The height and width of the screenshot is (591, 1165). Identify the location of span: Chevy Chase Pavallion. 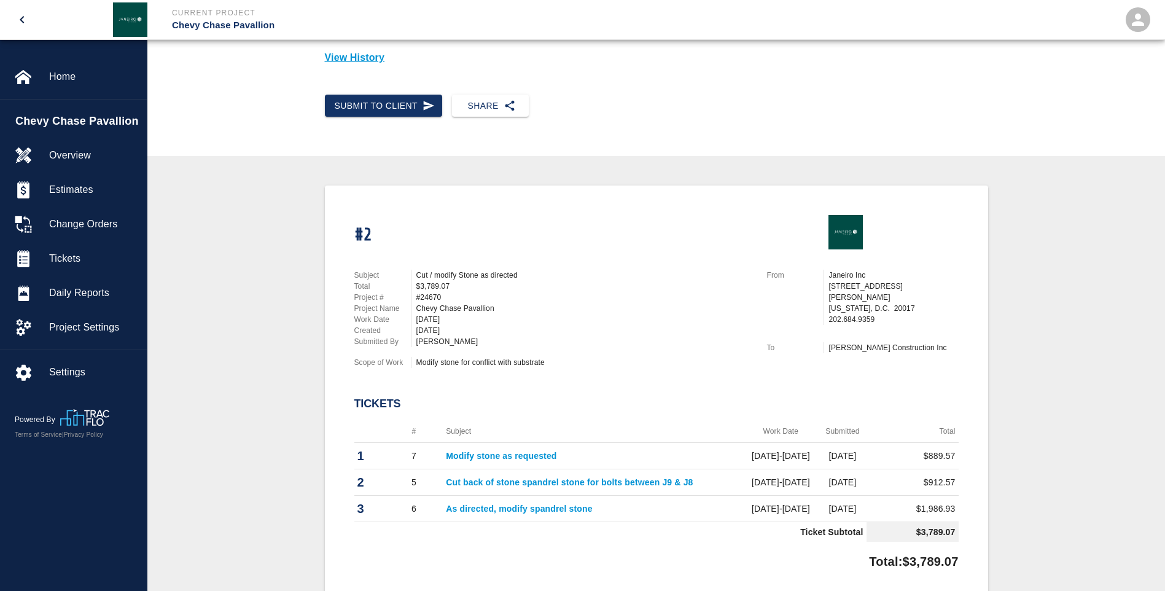
(78, 121).